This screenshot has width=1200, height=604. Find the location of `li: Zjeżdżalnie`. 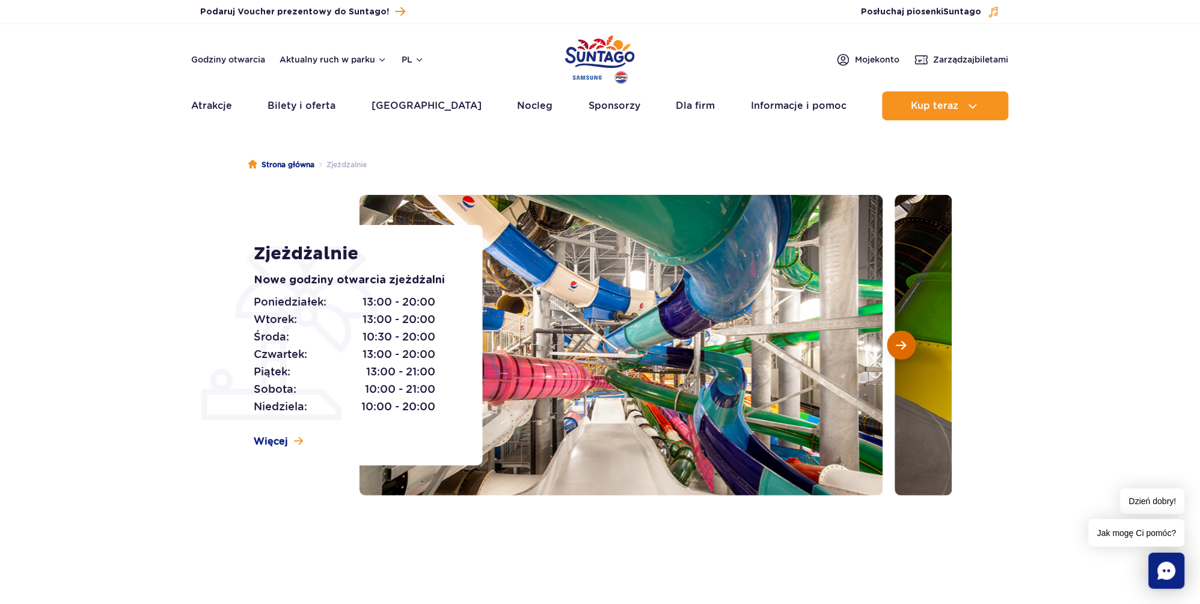

li: Zjeżdżalnie is located at coordinates (340, 165).